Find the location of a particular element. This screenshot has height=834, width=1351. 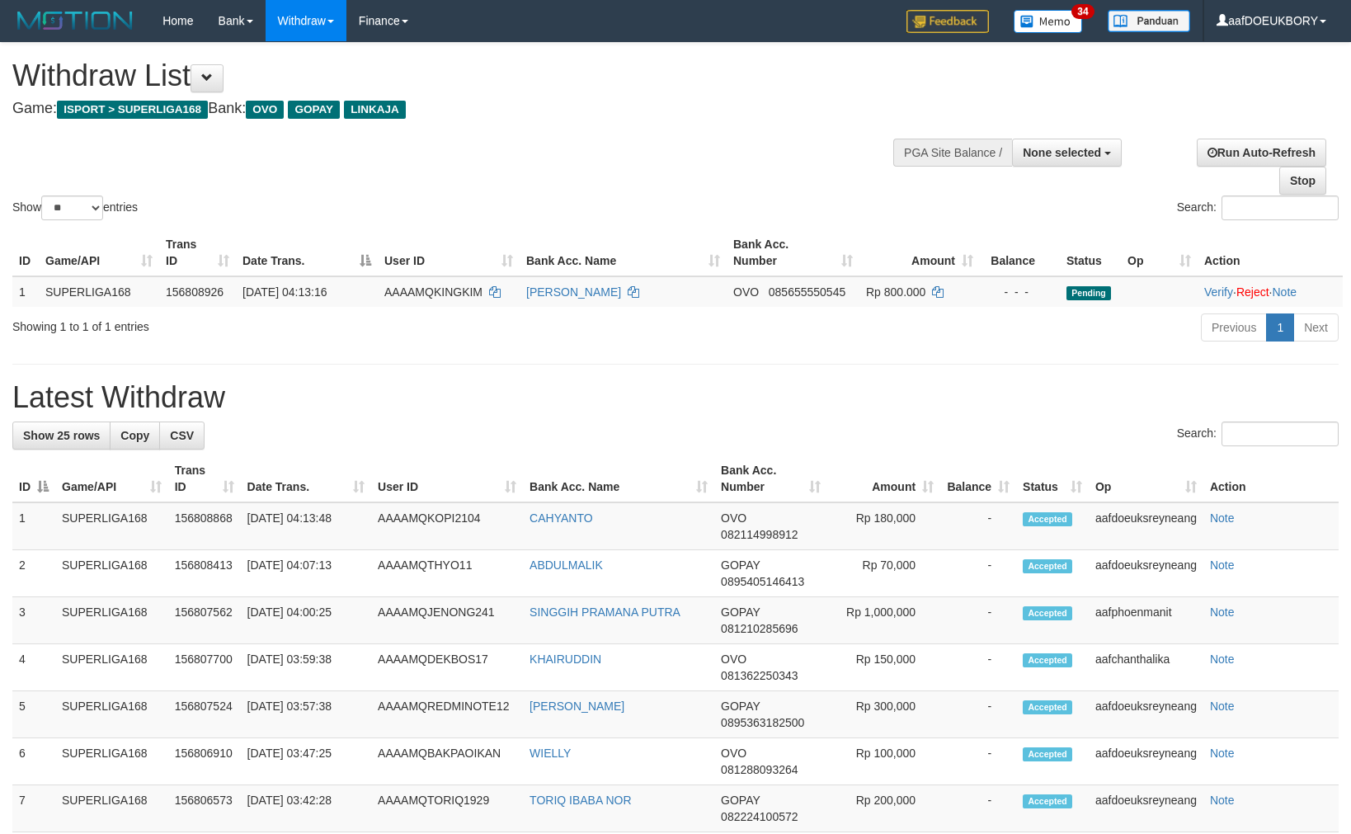

button: None selected is located at coordinates (1067, 153).